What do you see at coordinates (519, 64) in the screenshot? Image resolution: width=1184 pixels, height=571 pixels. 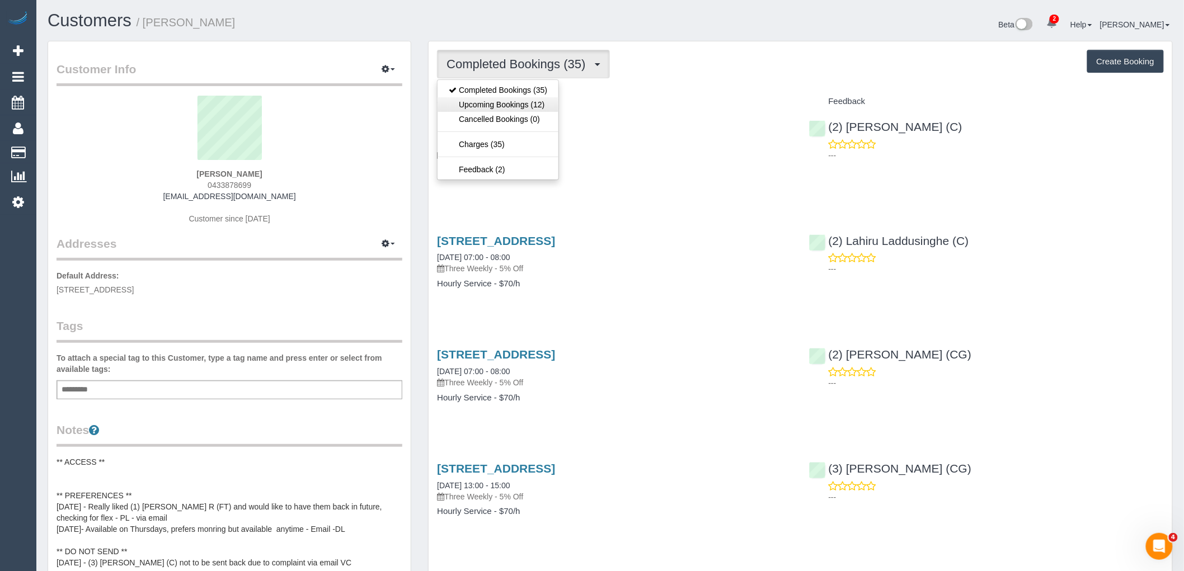 I see `span: Completed Bookings (35)` at bounding box center [519, 64].